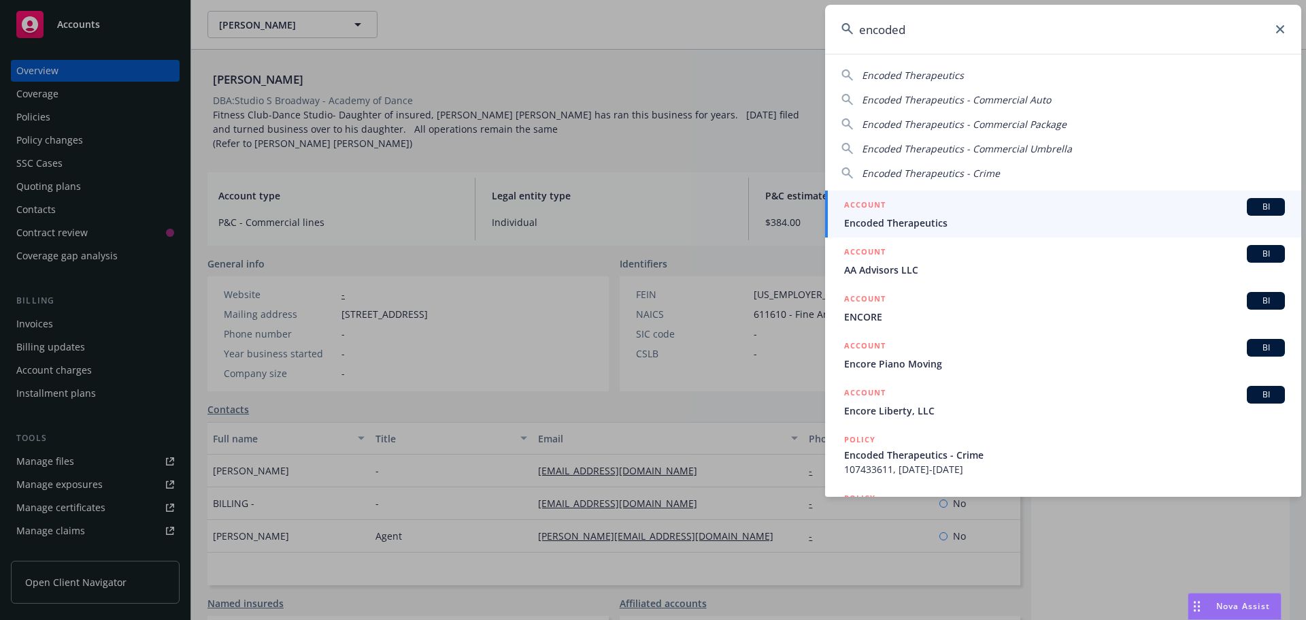  Describe the element at coordinates (1235, 606) in the screenshot. I see `button: Nova Assist` at that location.